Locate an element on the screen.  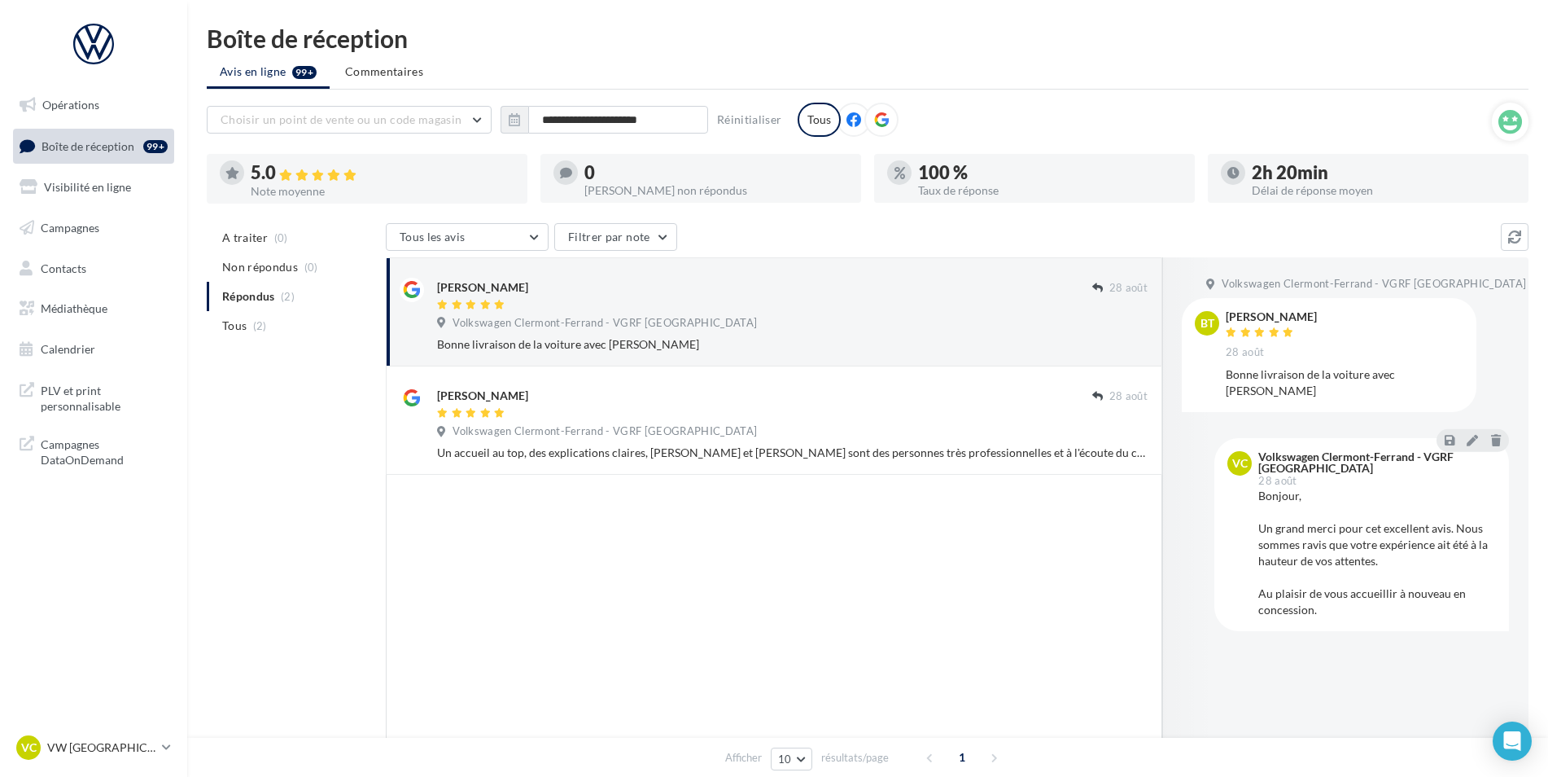
span: 1 is located at coordinates (962, 757).